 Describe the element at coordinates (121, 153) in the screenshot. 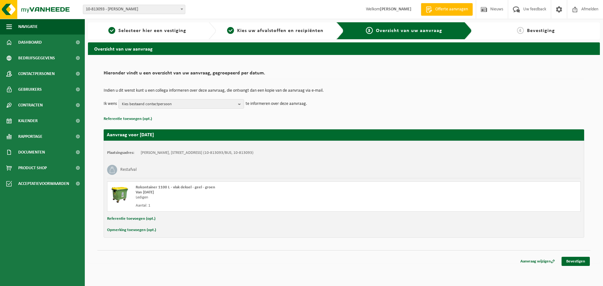

I see `strong: Plaatsingsadres:` at that location.